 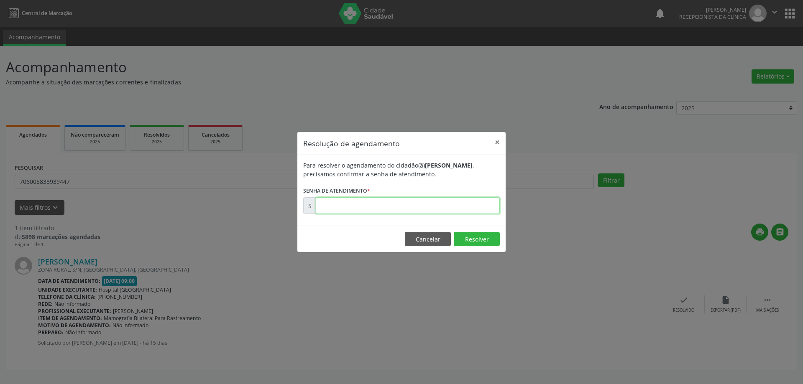 I want to click on label: Senha de atendimento, so click(x=337, y=191).